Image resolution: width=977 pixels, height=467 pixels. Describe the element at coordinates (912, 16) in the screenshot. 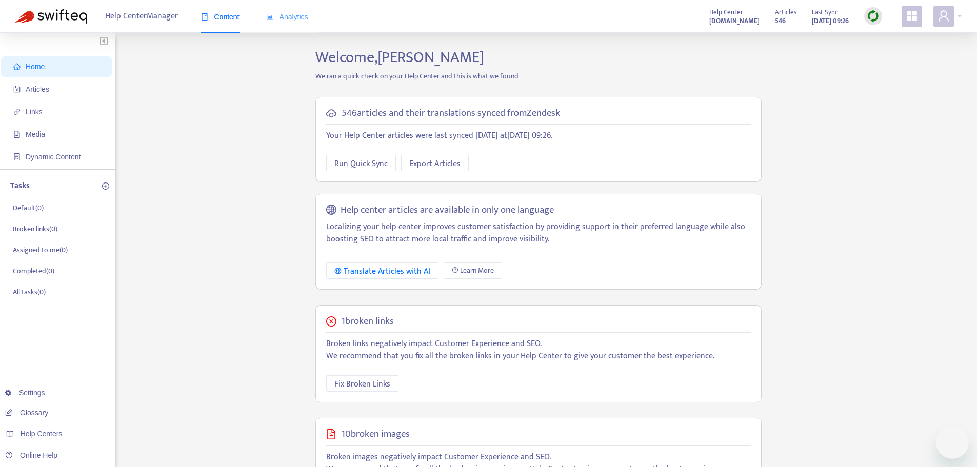

I see `span: appstore` at that location.